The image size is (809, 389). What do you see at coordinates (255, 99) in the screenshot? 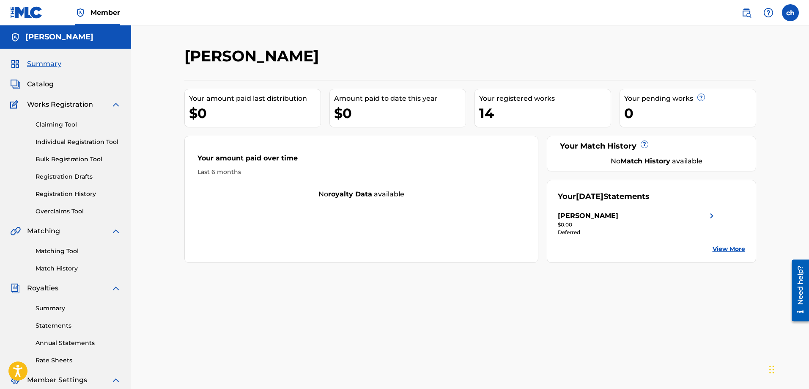
I see `div: Your amount paid last distribution` at bounding box center [255, 99].